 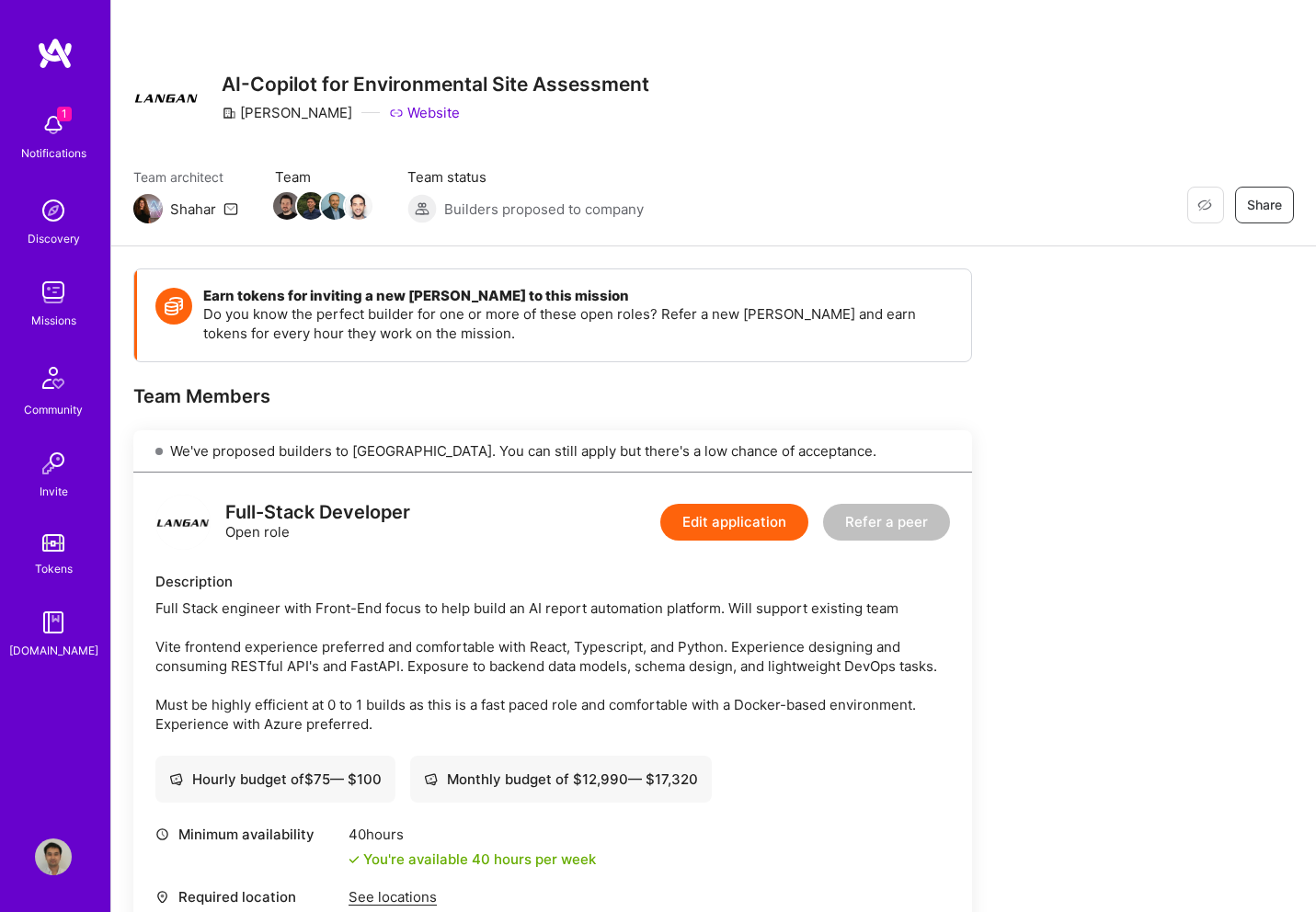 I want to click on img: Community, so click(x=54, y=378).